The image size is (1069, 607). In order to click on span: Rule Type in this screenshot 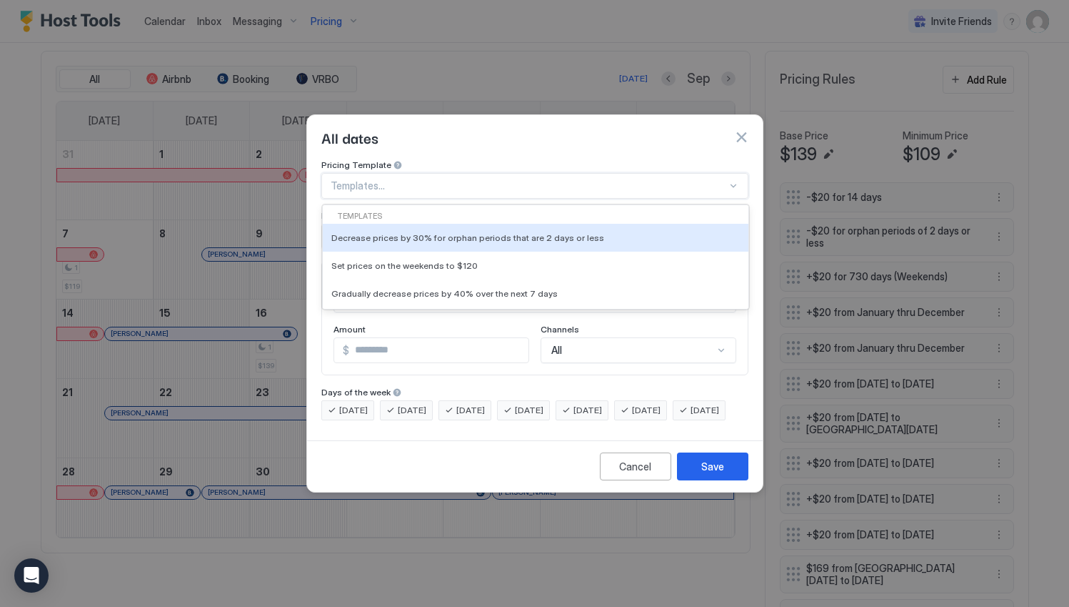, I will do `click(341, 215)`.